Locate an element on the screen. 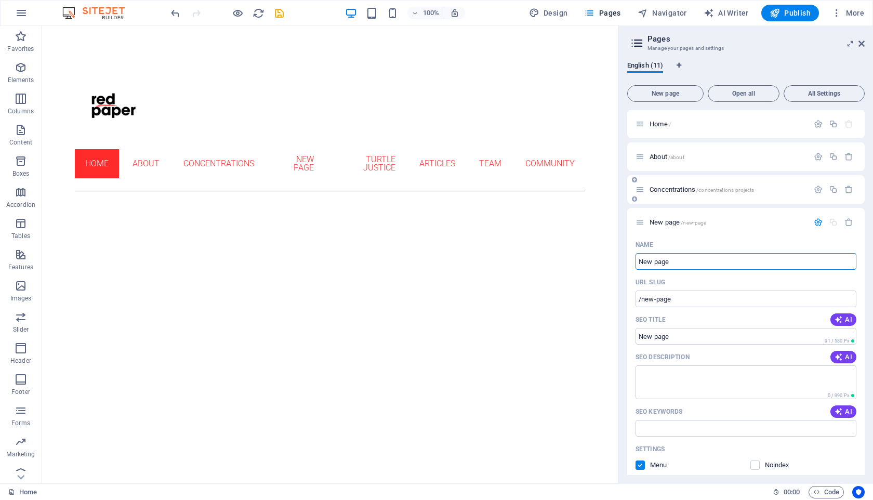  span: New page is located at coordinates (665, 94).